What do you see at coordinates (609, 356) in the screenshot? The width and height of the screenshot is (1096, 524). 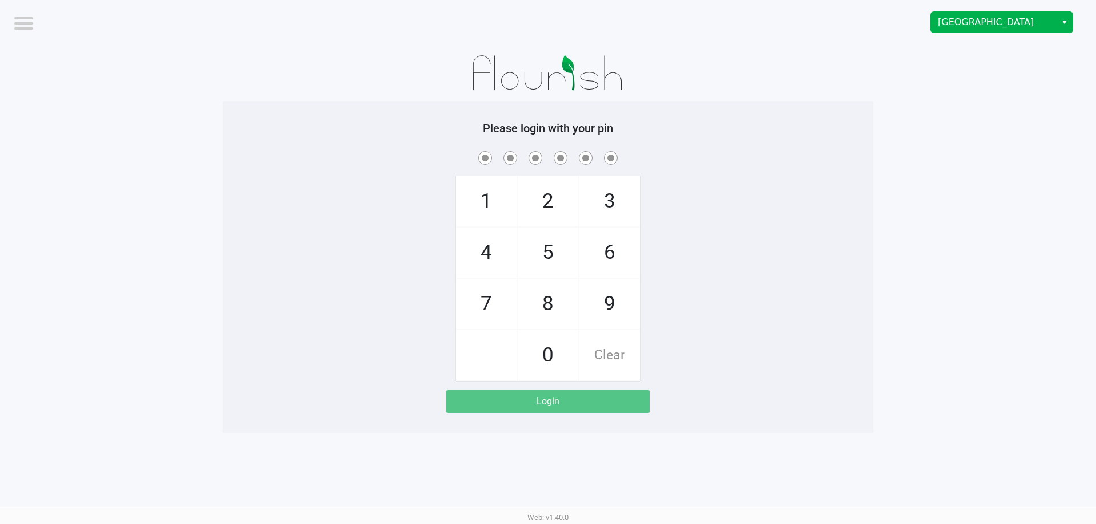 I see `span: Clear` at bounding box center [609, 356].